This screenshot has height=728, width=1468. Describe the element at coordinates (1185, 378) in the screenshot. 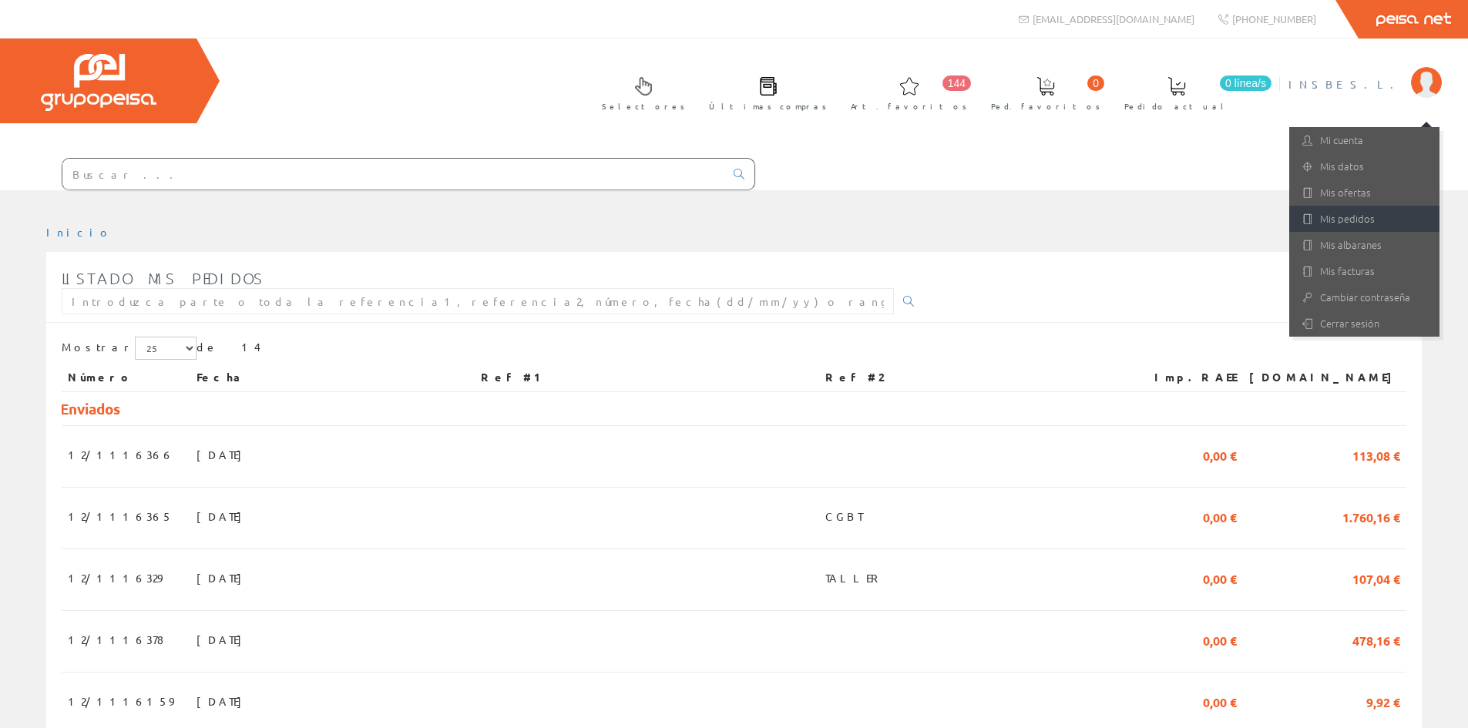

I see `th: Imp.RAEE` at that location.